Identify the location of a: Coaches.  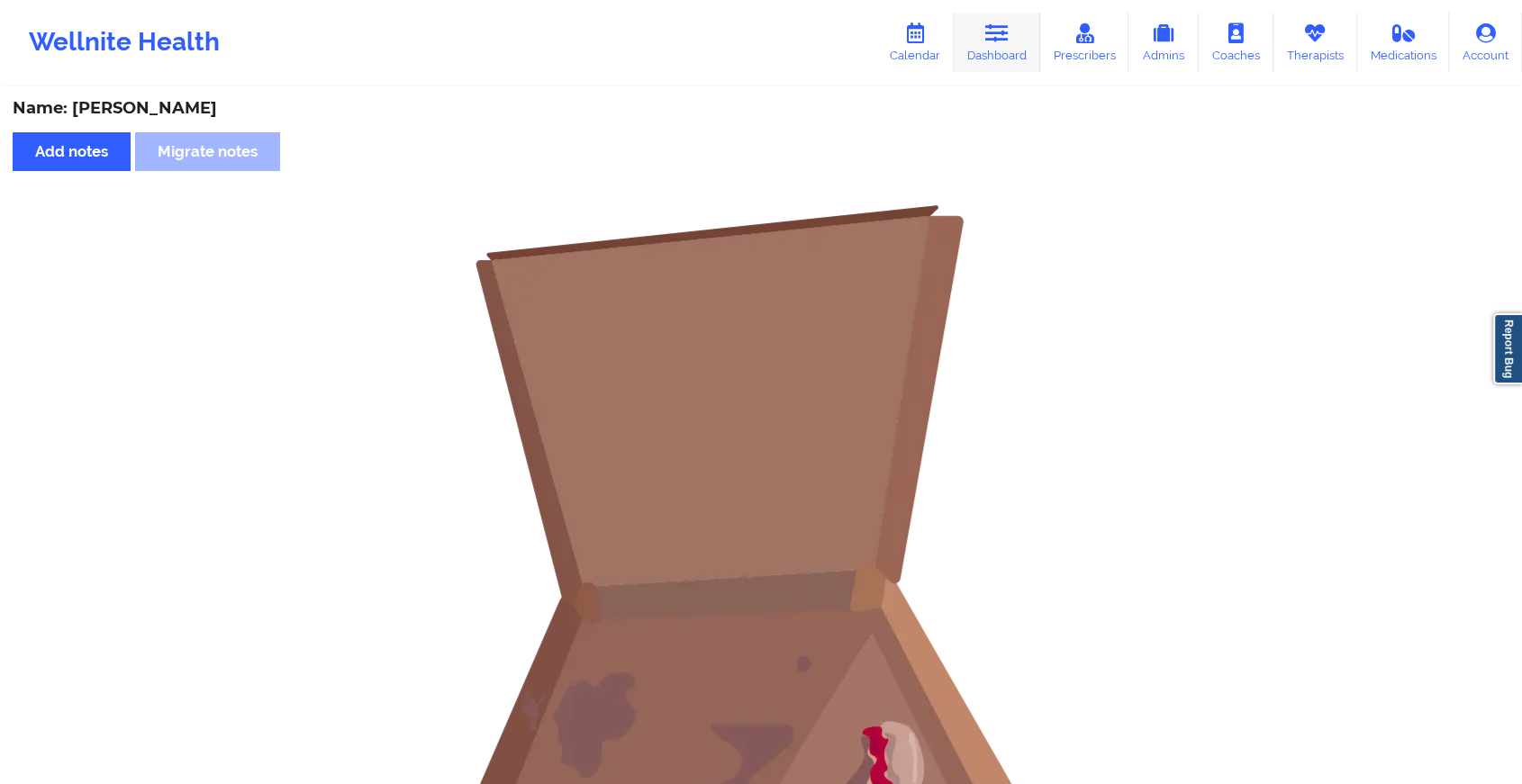
(1236, 43).